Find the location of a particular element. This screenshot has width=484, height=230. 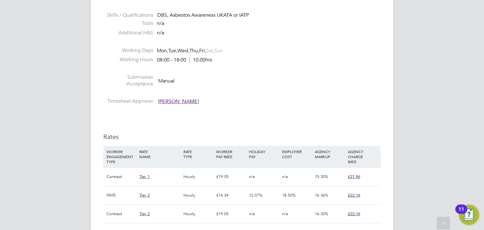

button: Open Resource Center, 11 new notifications is located at coordinates (469, 215).